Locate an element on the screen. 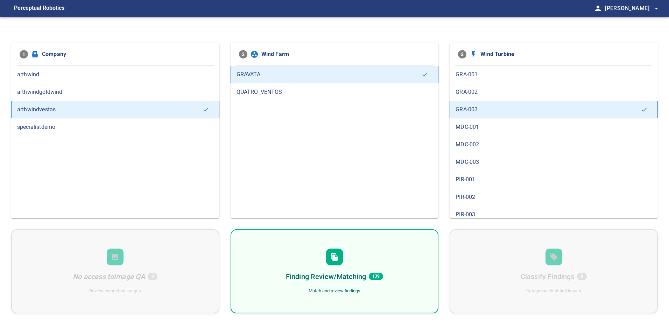  span: 1 is located at coordinates (24, 54).